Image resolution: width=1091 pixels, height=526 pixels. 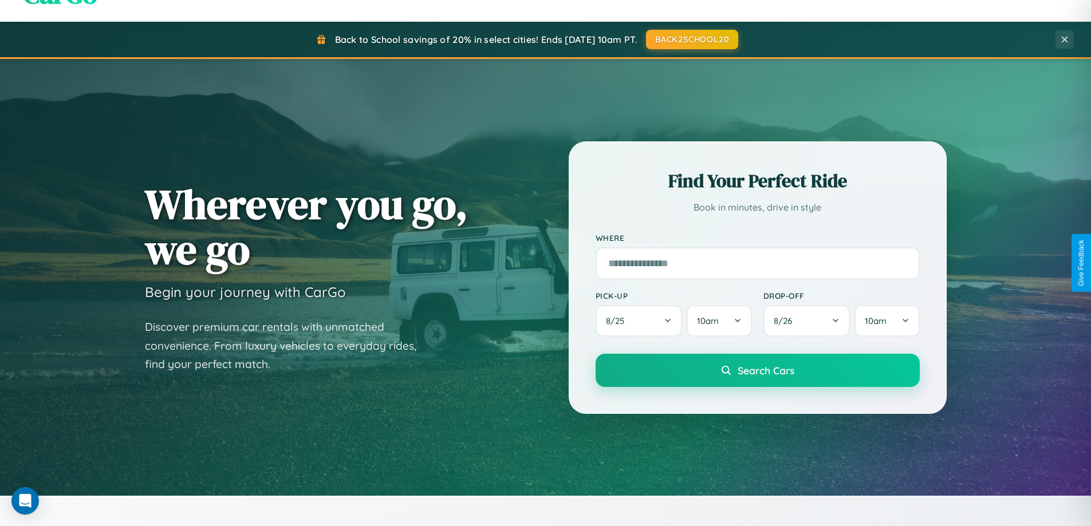 I want to click on h3: Begin your journey with CarGo, so click(x=245, y=292).